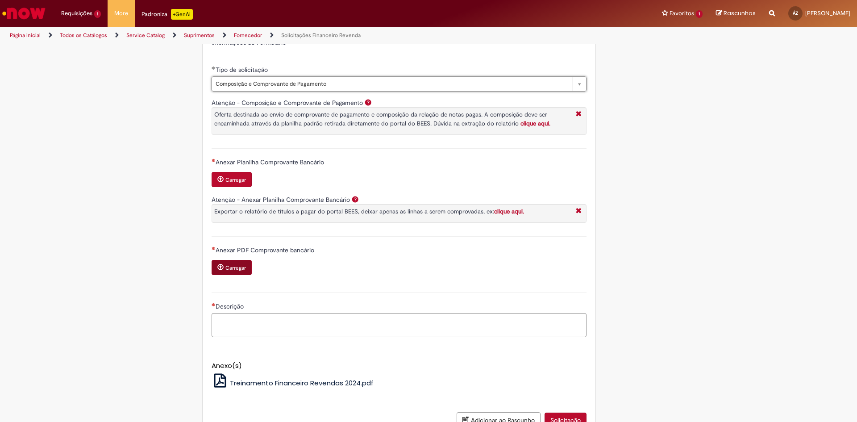 This screenshot has height=422, width=857. I want to click on a: Fornecedor, so click(248, 35).